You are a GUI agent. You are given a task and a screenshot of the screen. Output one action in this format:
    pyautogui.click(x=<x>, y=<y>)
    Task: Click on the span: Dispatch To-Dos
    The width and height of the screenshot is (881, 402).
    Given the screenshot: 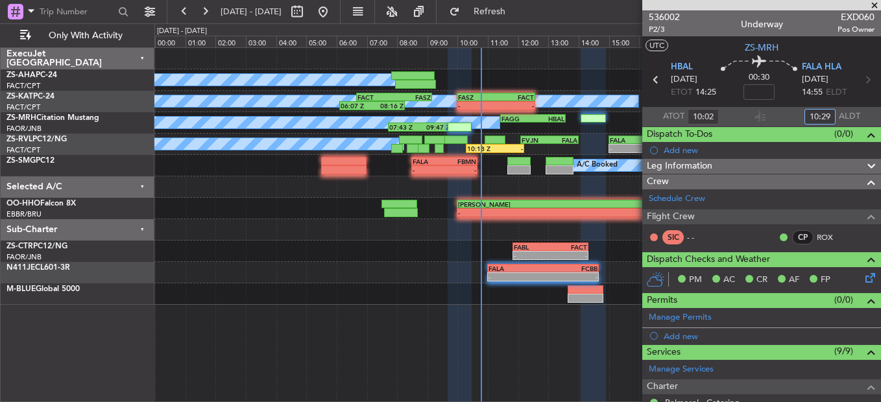 What is the action you would take?
    pyautogui.click(x=680, y=134)
    